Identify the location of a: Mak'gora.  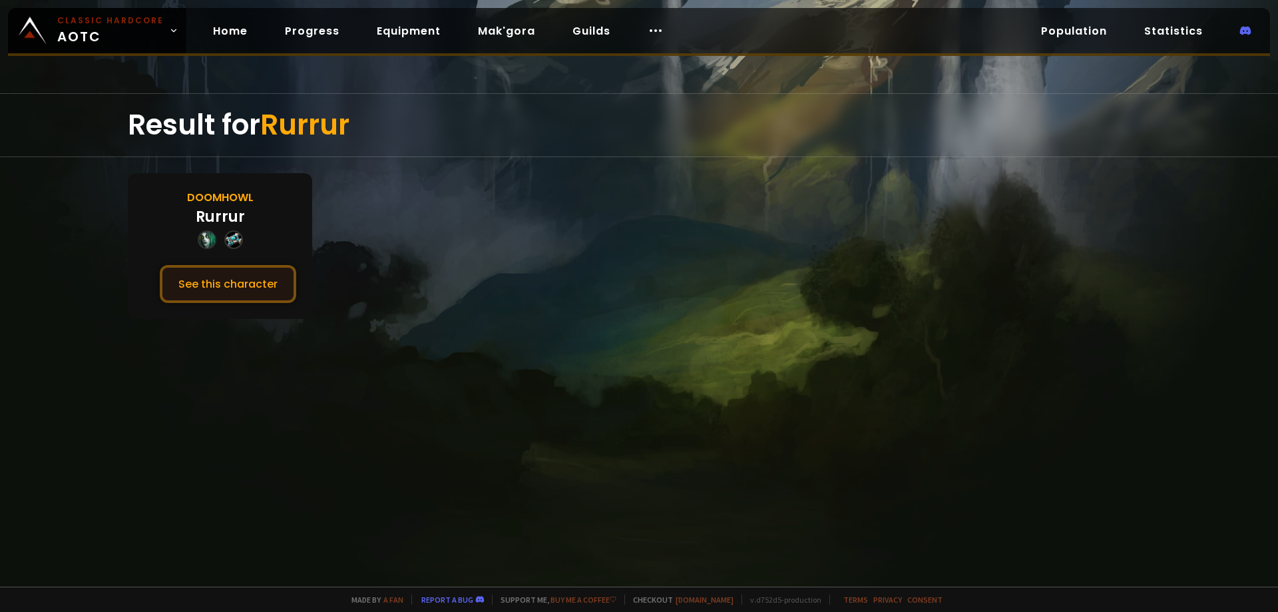
(507, 31).